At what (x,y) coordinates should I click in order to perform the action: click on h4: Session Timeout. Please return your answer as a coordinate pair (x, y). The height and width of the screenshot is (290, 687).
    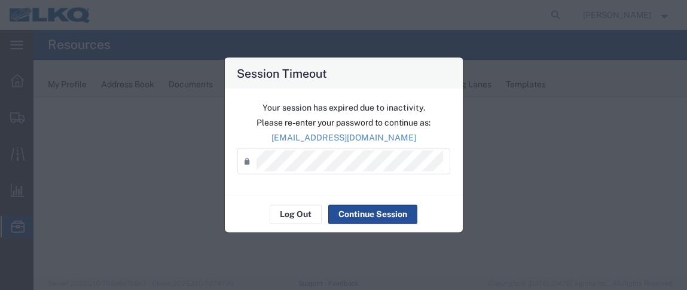
    Looking at the image, I should click on (282, 72).